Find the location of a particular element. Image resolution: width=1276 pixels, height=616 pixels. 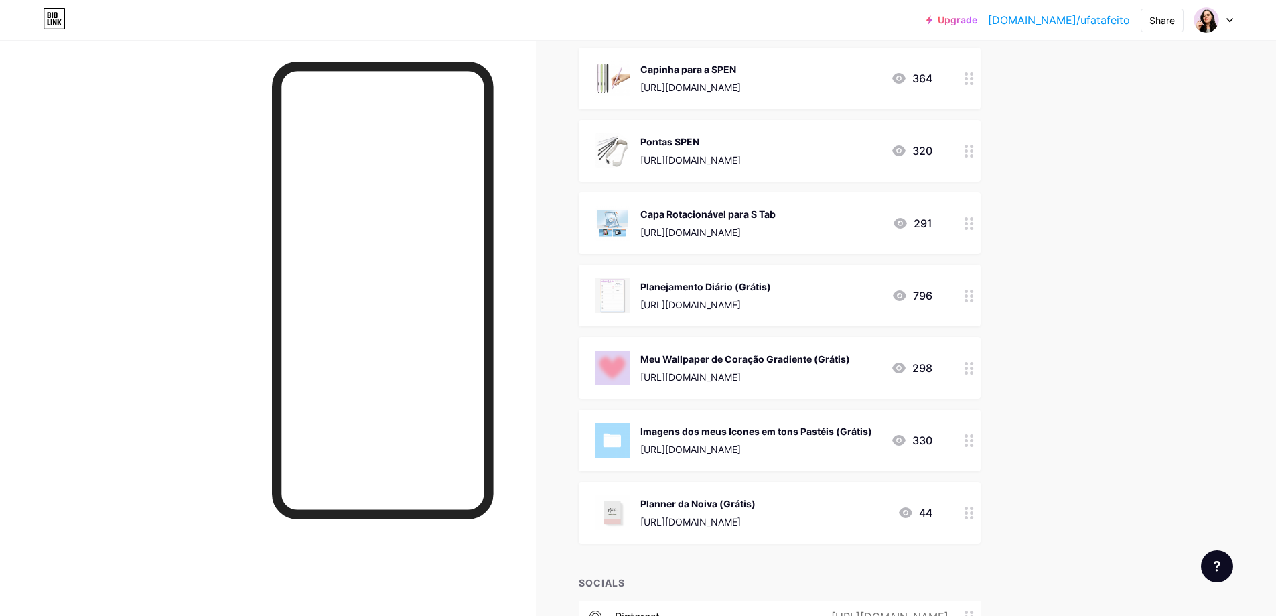

div: Planejamento Diário (Grátis) is located at coordinates (706, 286).